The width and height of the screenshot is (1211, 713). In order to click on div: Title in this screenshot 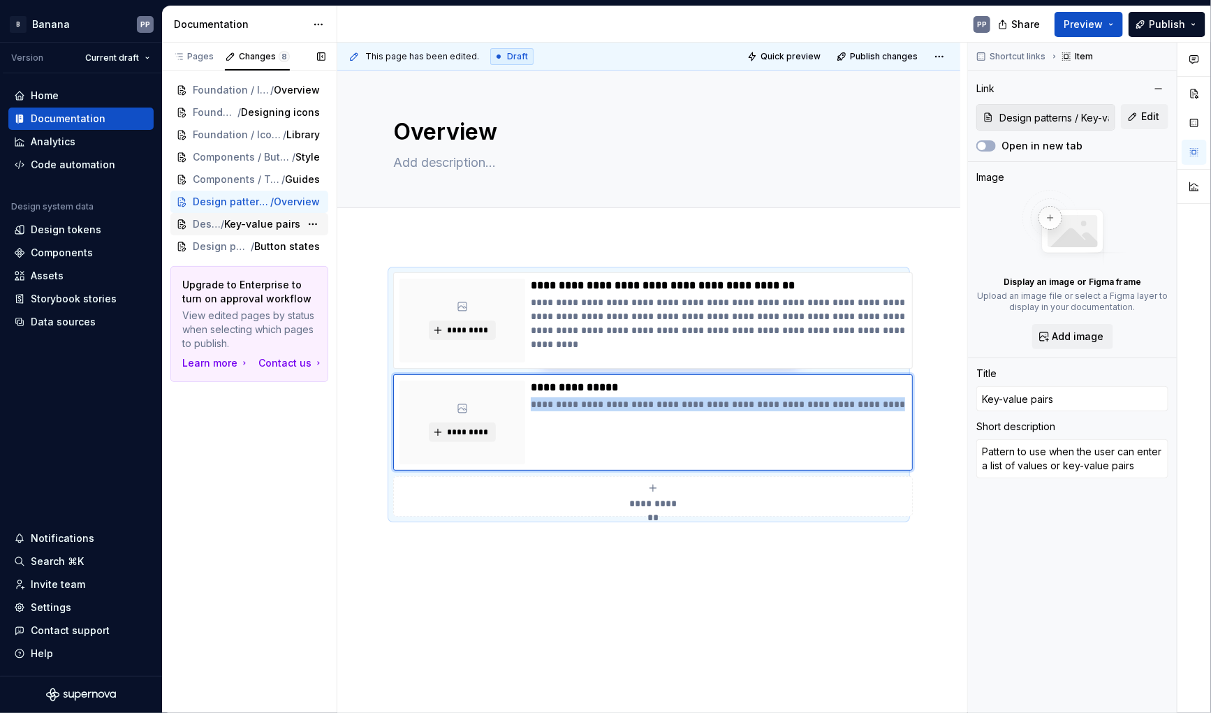, I will do `click(986, 374)`.